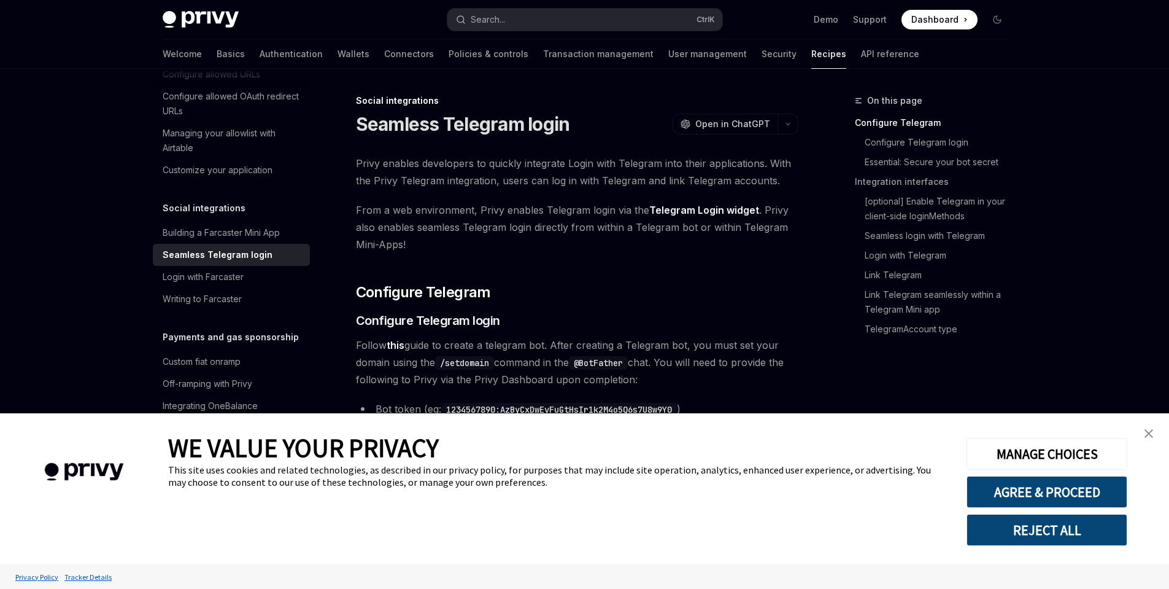 Image resolution: width=1169 pixels, height=589 pixels. I want to click on a: this, so click(395, 345).